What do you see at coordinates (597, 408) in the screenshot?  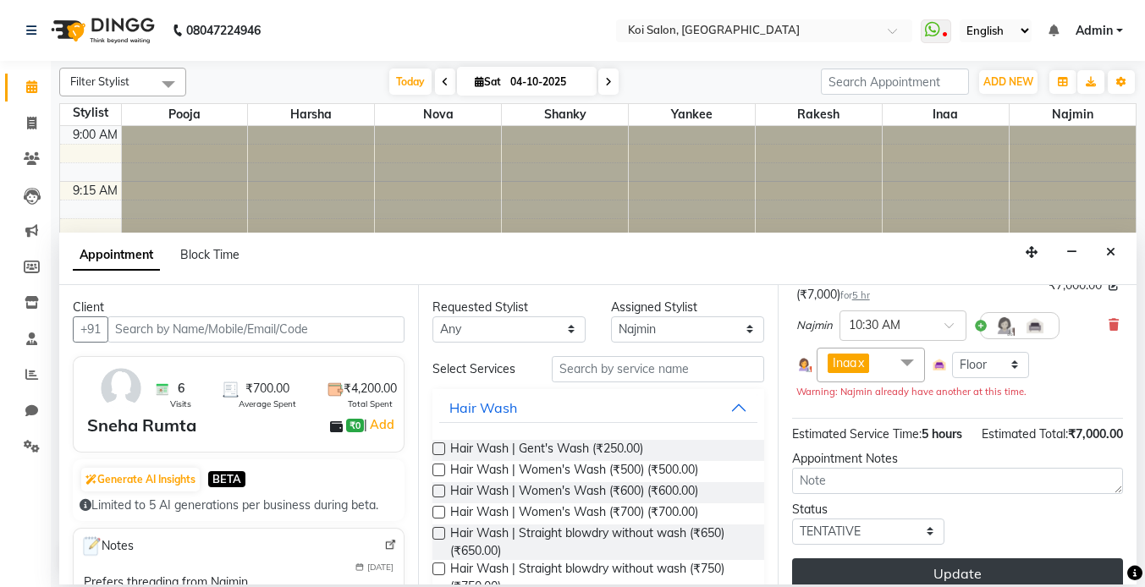 I see `button: Hair Wash` at bounding box center [597, 408].